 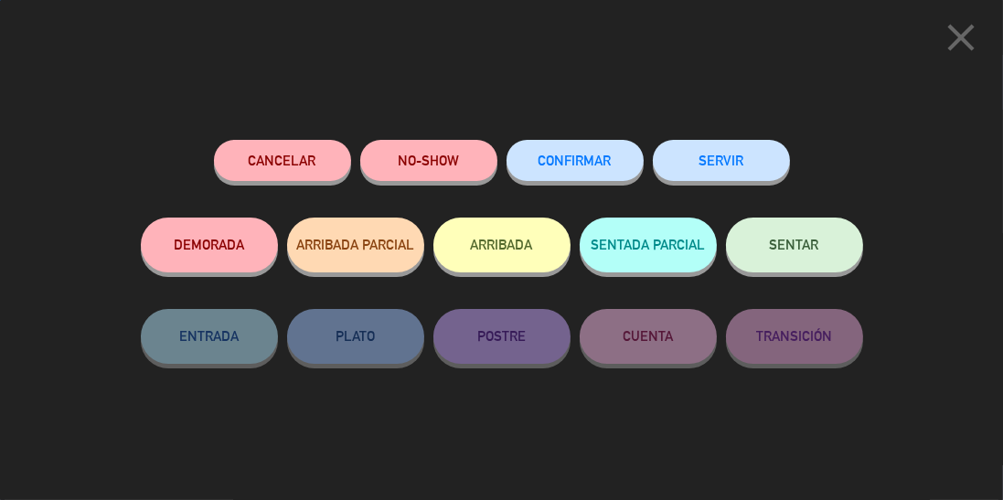 I want to click on button: SENTAR, so click(x=795, y=245).